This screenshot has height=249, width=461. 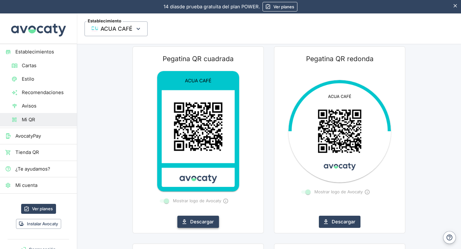 I want to click on h2: Pegatina QR cuadrada, so click(x=198, y=62).